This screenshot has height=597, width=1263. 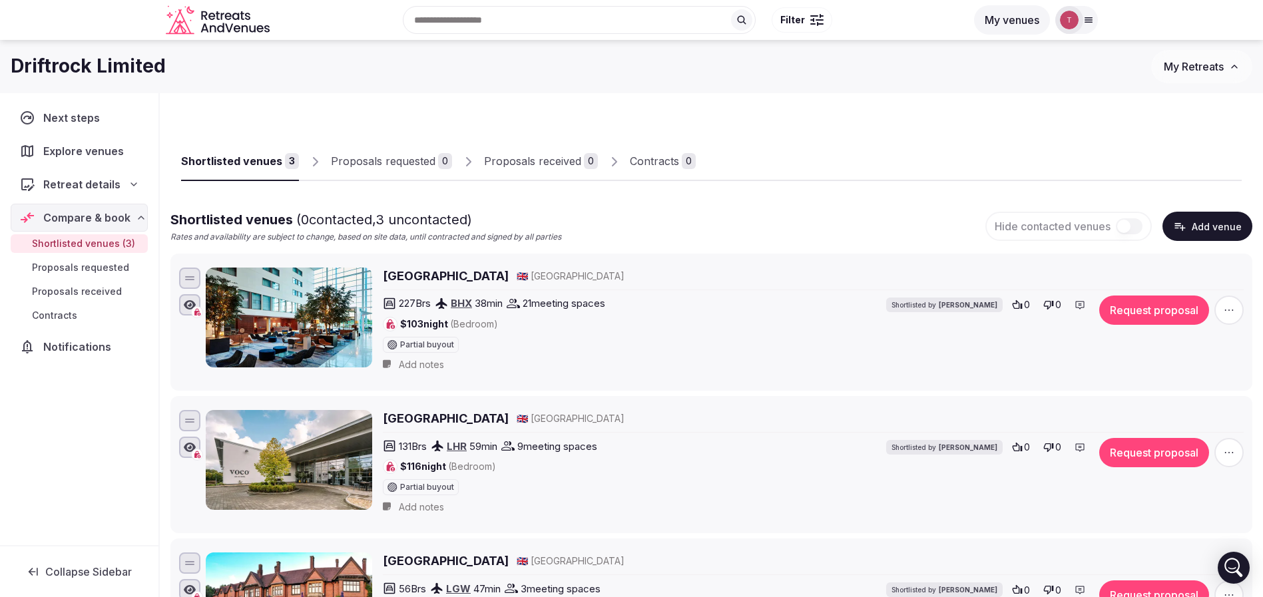 I want to click on button: Filter, so click(x=802, y=20).